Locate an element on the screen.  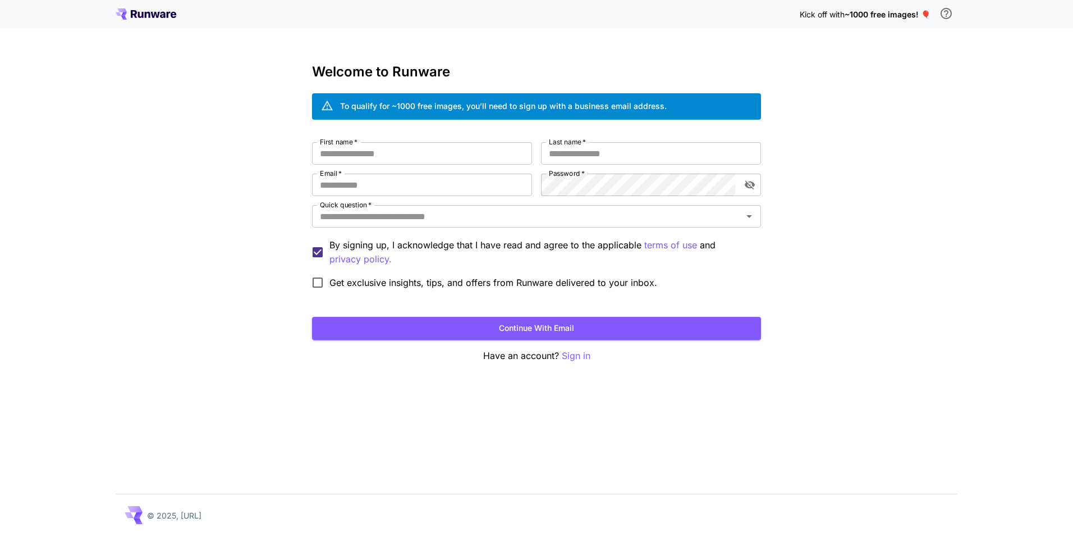
label: Quick question is located at coordinates (346, 204).